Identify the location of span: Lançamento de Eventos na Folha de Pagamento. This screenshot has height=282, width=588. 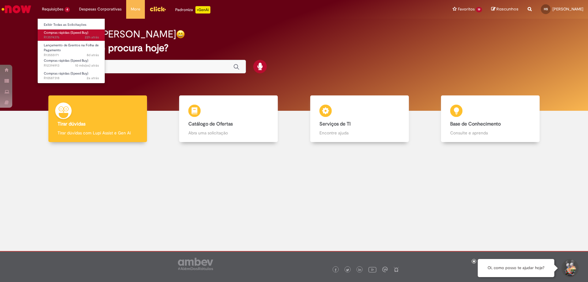
(71, 48).